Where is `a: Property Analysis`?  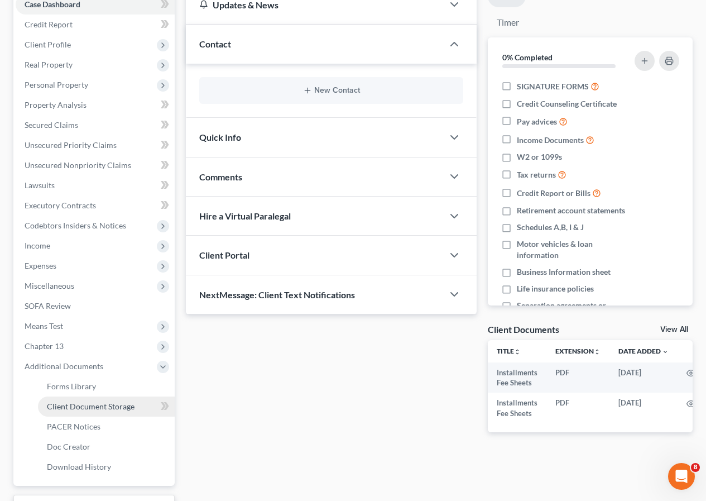
a: Property Analysis is located at coordinates (95, 105).